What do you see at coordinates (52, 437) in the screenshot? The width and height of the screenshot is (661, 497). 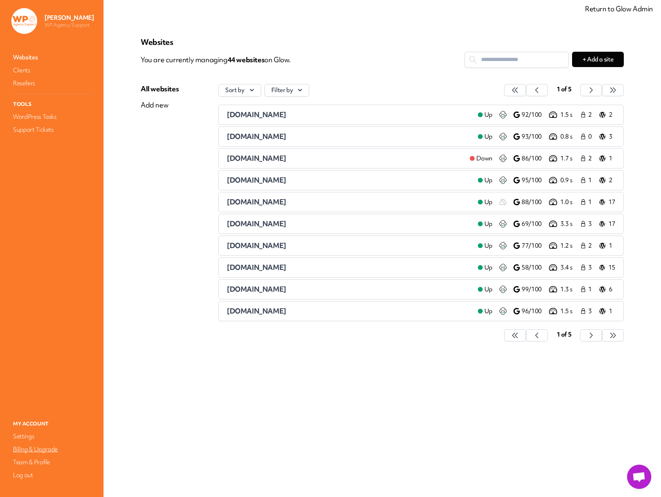 I see `a: Settings` at bounding box center [52, 437].